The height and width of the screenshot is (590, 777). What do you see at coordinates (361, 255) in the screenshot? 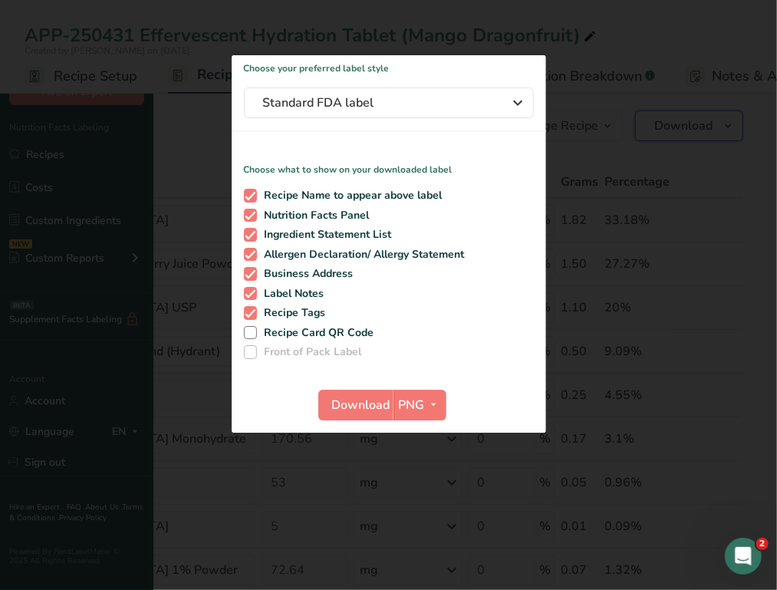
I see `span: Allergen Declaration/ Allergy Statement` at bounding box center [361, 255].